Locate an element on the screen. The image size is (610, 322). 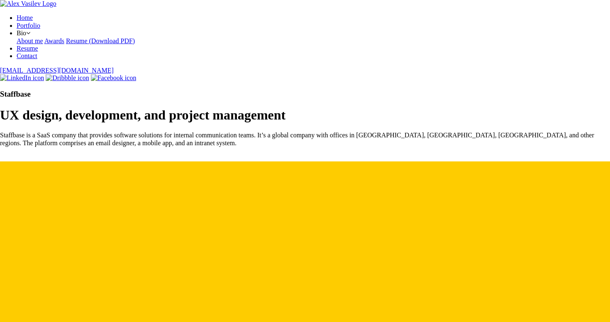
a: Home is located at coordinates (24, 17).